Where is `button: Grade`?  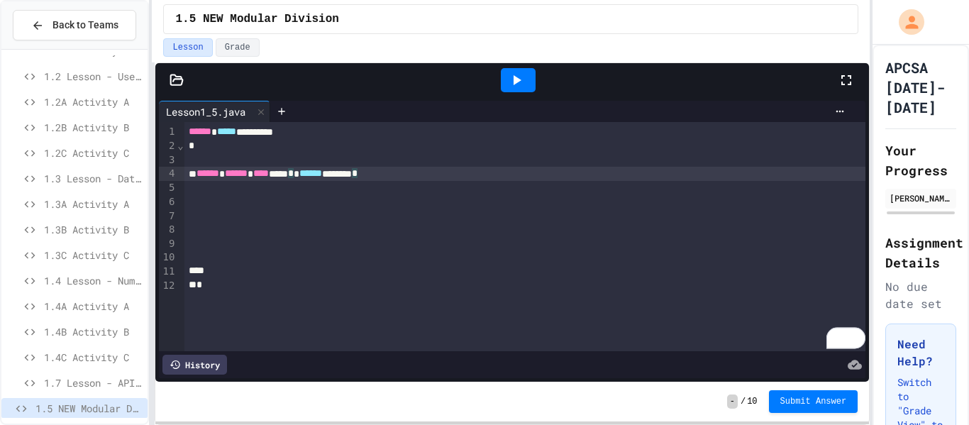 button: Grade is located at coordinates (238, 48).